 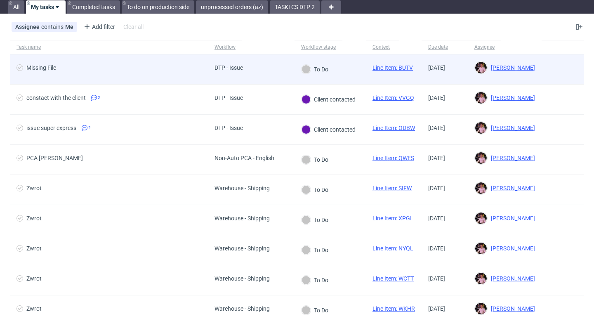 What do you see at coordinates (99, 27) in the screenshot?
I see `div: Add filter` at bounding box center [99, 27].